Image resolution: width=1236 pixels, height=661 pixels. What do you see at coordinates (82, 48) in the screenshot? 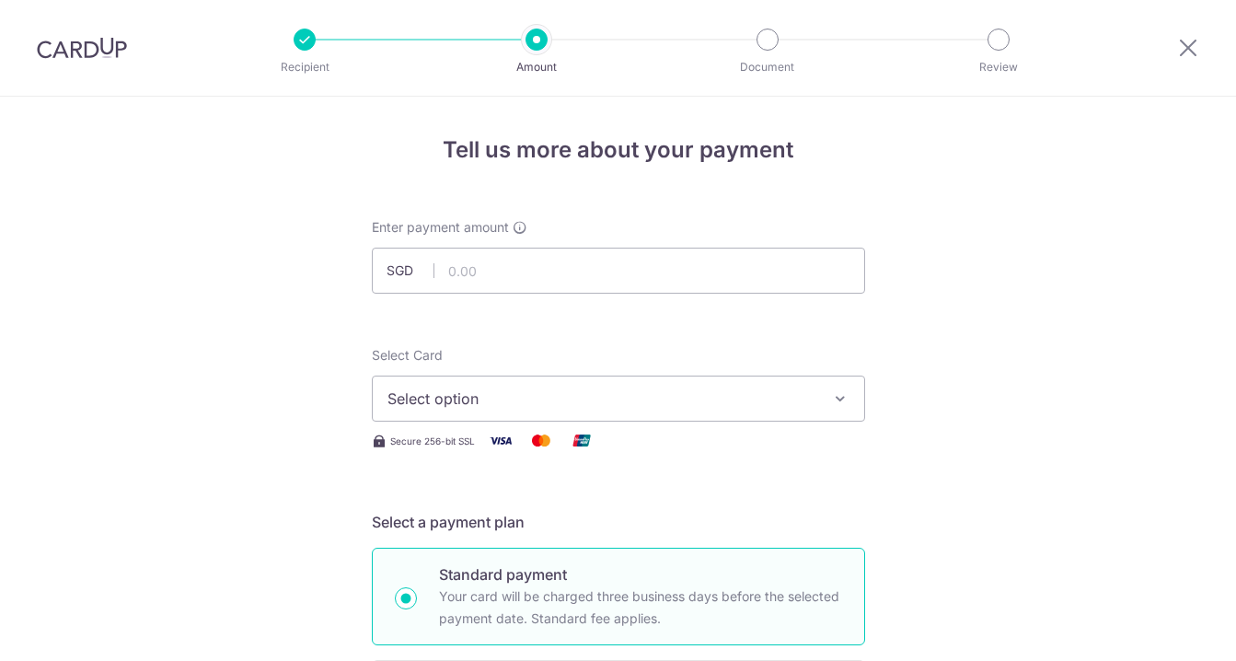
I see `img: CardUp` at bounding box center [82, 48].